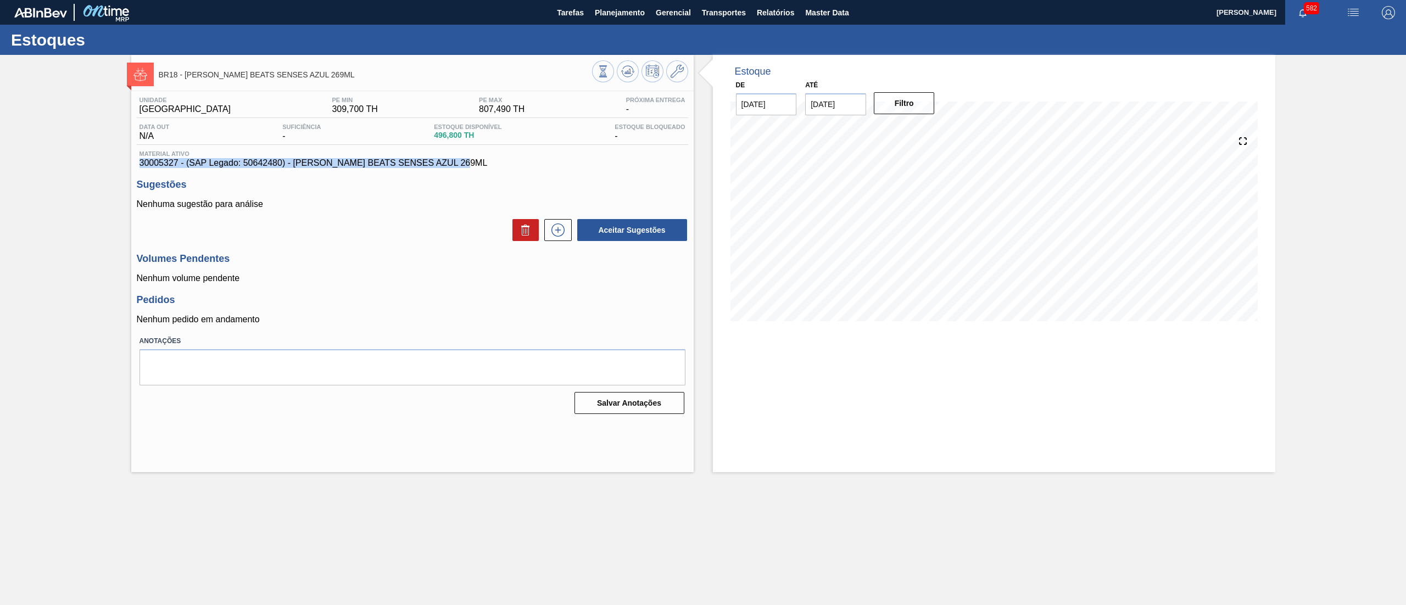 The image size is (1406, 605). Describe the element at coordinates (1311, 8) in the screenshot. I see `span: 582` at that location.